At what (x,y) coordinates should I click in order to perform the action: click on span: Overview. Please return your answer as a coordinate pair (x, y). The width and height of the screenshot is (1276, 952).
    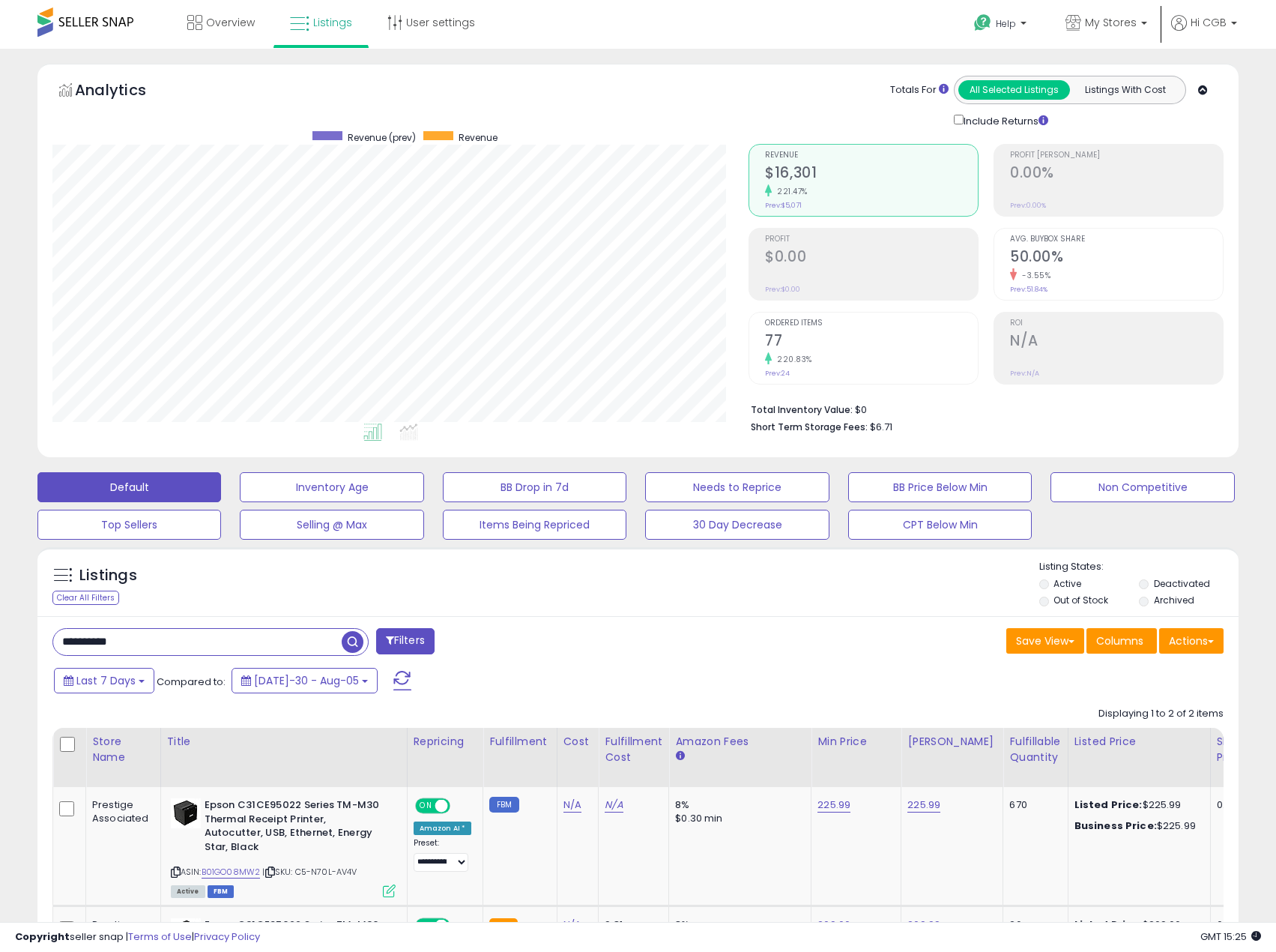
    Looking at the image, I should click on (230, 22).